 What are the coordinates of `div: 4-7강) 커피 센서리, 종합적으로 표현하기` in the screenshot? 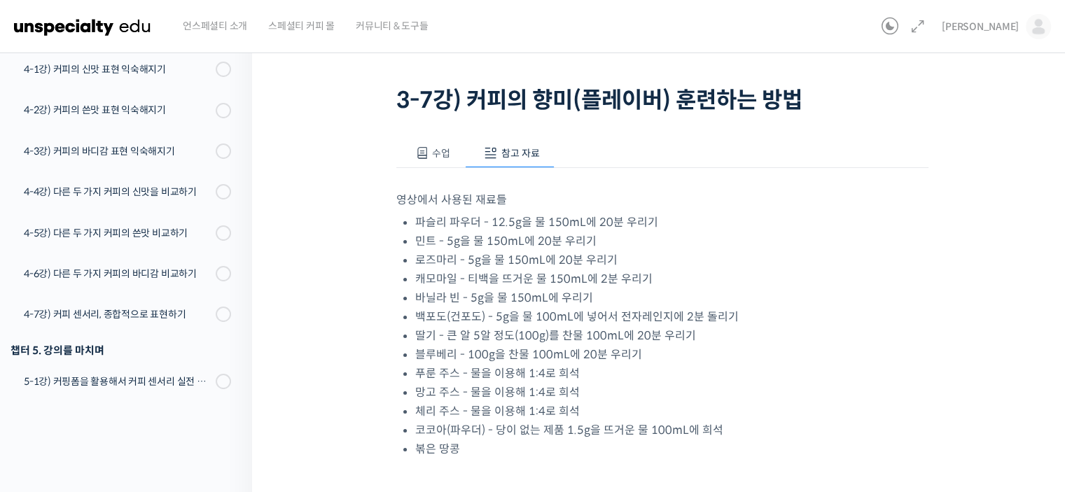 It's located at (118, 314).